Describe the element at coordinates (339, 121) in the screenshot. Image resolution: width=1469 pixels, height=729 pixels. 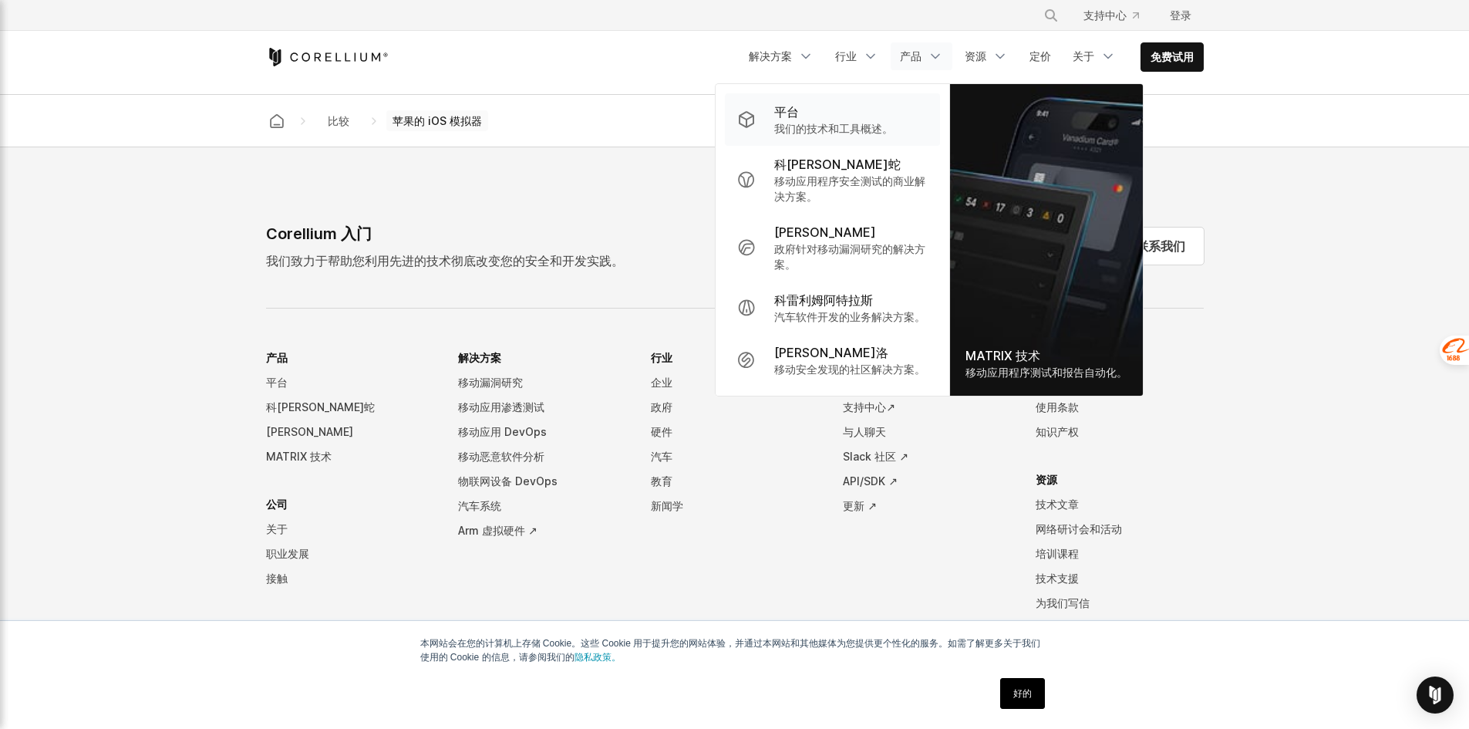
I see `a: 比较` at that location.